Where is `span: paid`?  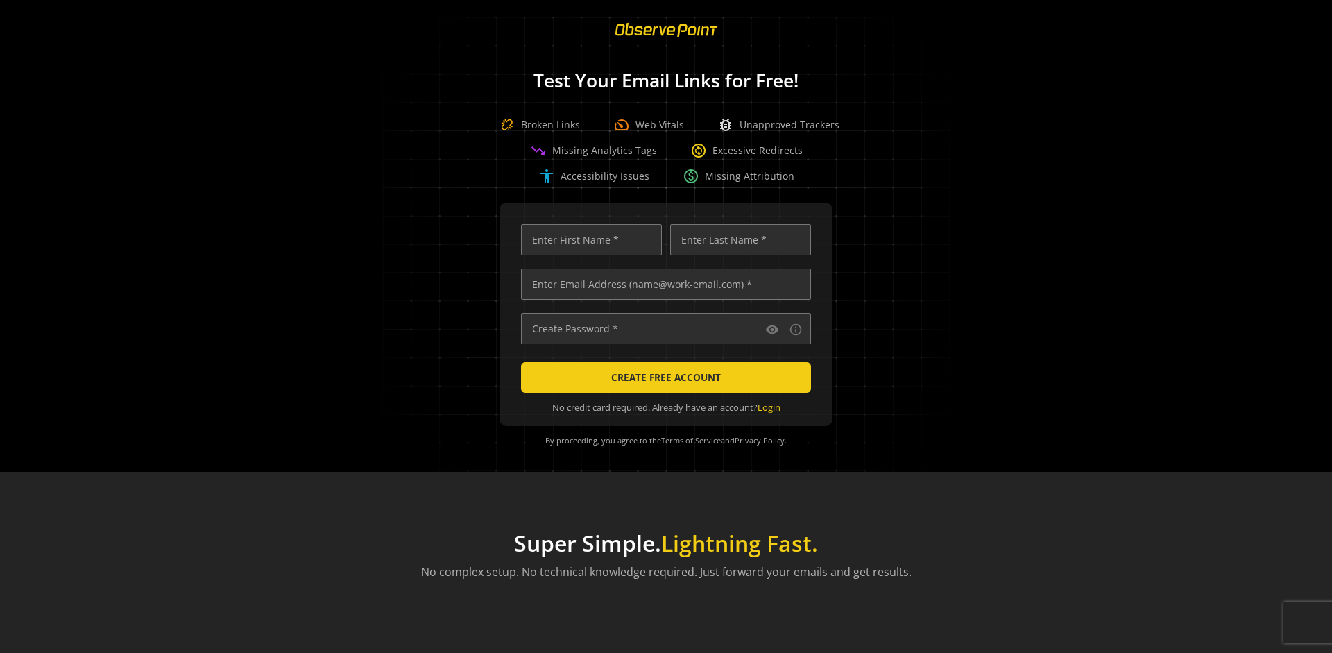 span: paid is located at coordinates (691, 176).